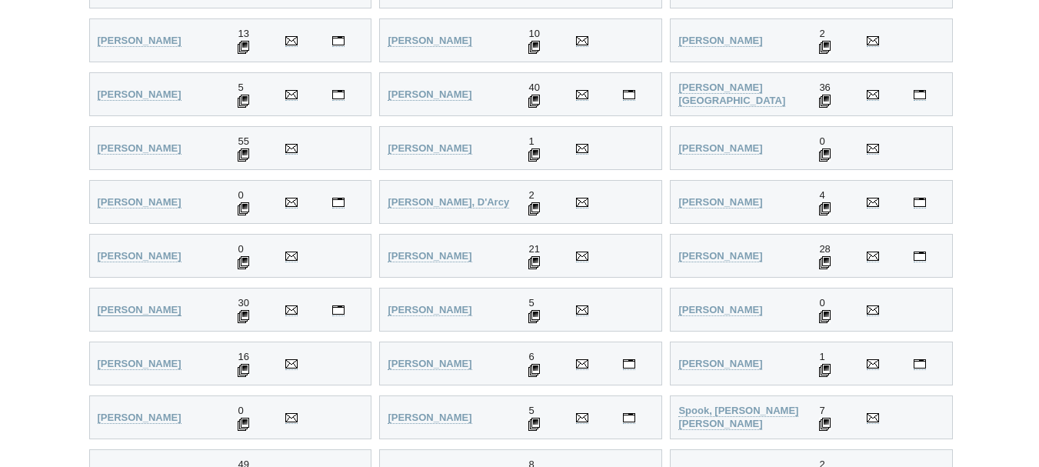 The image size is (1039, 467). Describe the element at coordinates (243, 424) in the screenshot. I see `img: 0 Sculptures displayed for Paul Smith` at that location.